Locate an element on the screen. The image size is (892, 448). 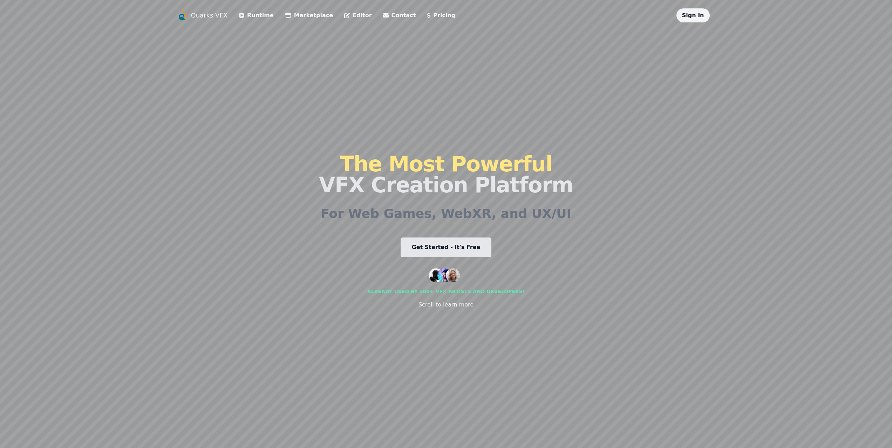
img: customer 3 is located at coordinates (453, 275).